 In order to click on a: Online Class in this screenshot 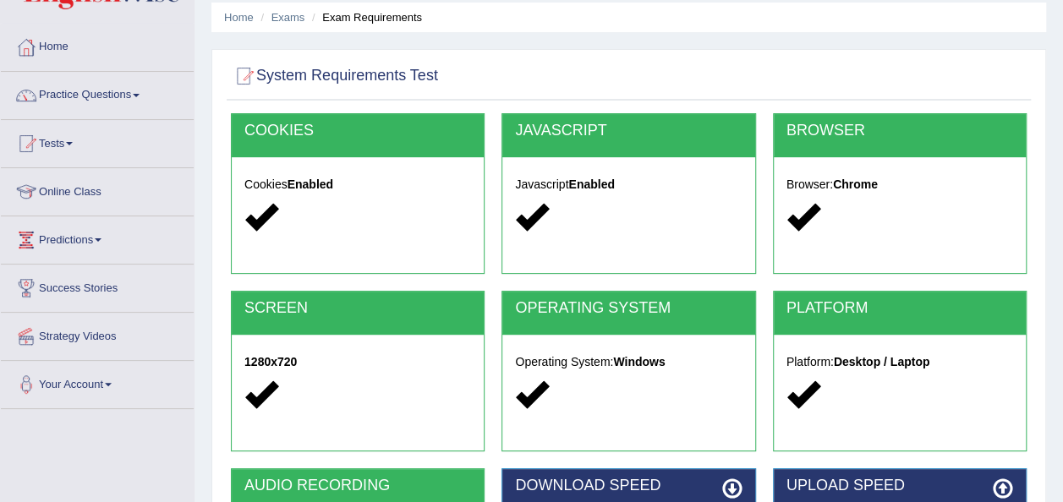, I will do `click(97, 189)`.